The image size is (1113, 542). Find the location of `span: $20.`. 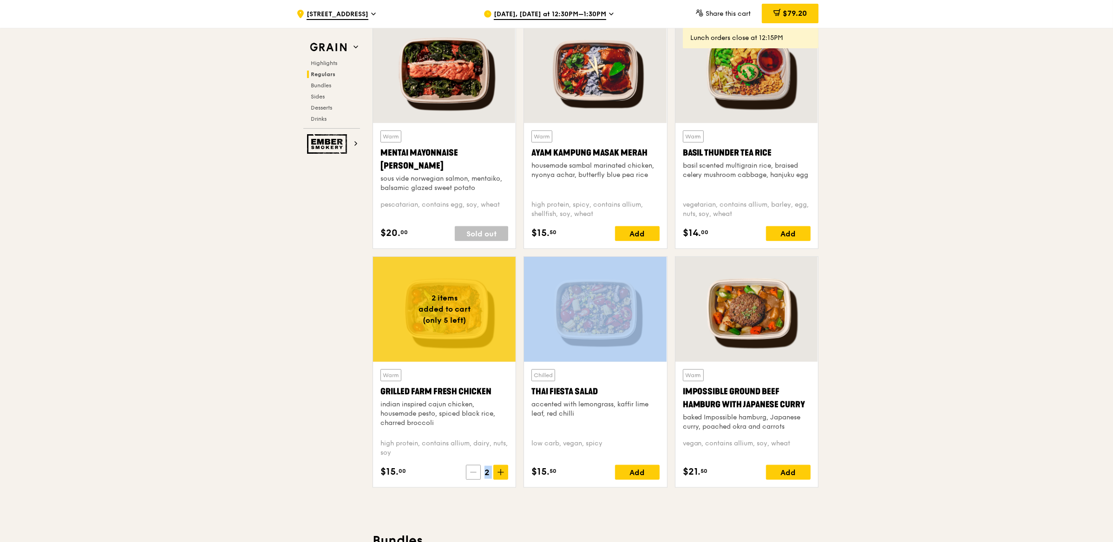

span: $20. is located at coordinates (390, 233).